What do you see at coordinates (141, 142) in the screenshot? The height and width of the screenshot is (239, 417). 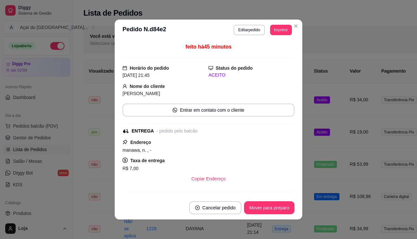 I see `strong: Endereço` at bounding box center [141, 142].